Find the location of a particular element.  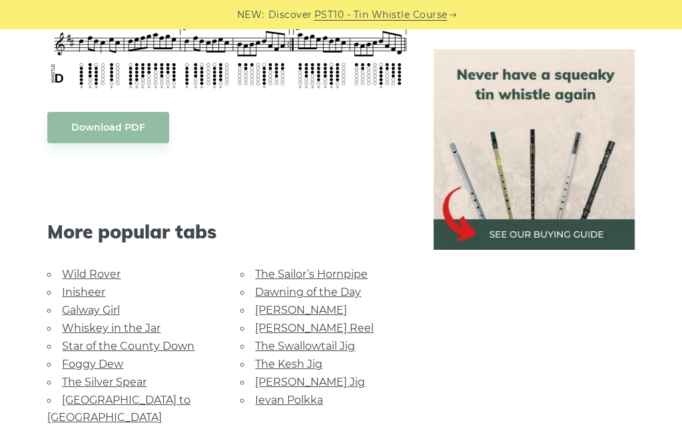

a: Foggy Dew is located at coordinates (93, 363).